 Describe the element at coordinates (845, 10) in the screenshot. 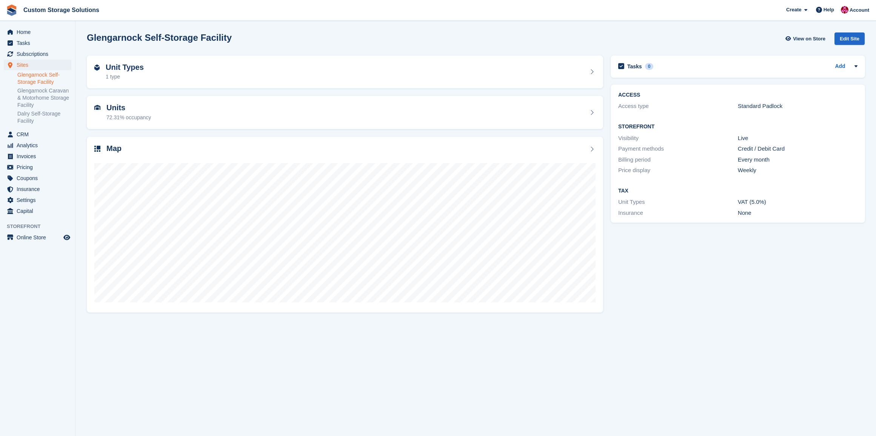

I see `img: Jack Alexander` at that location.